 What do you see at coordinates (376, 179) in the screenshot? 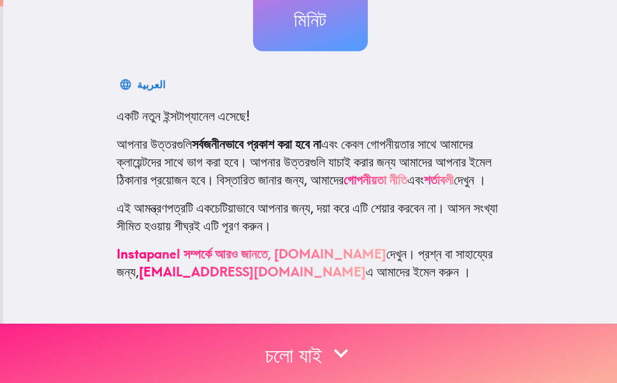
I see `a: গোপনীয়তা নীতি` at bounding box center [376, 179].